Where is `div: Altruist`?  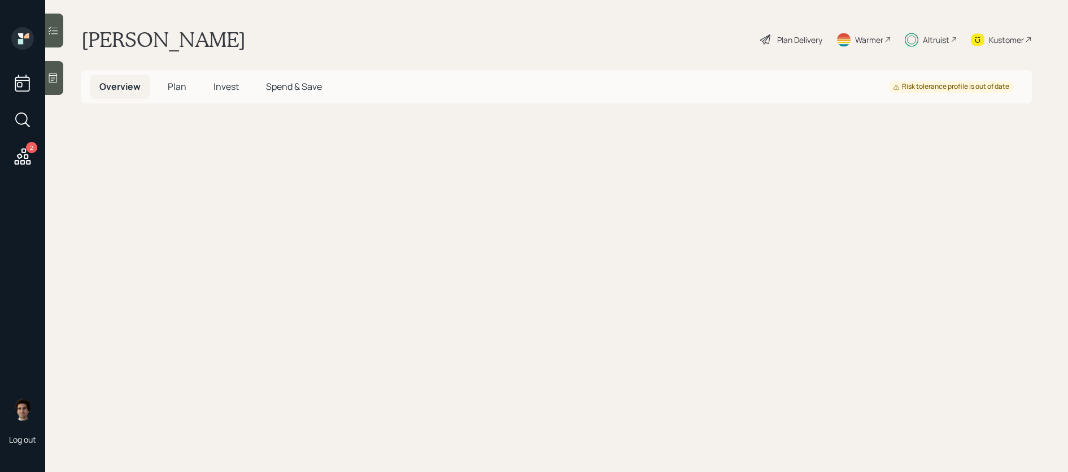 div: Altruist is located at coordinates (936, 40).